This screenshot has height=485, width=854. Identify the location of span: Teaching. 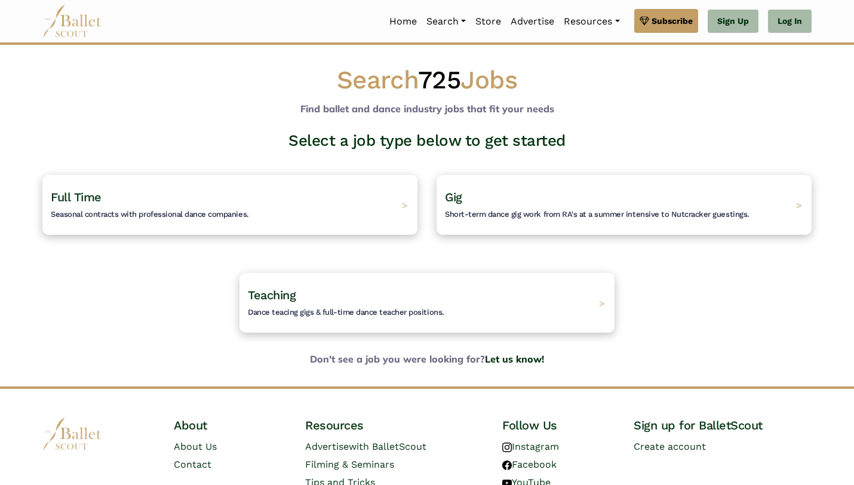
(272, 295).